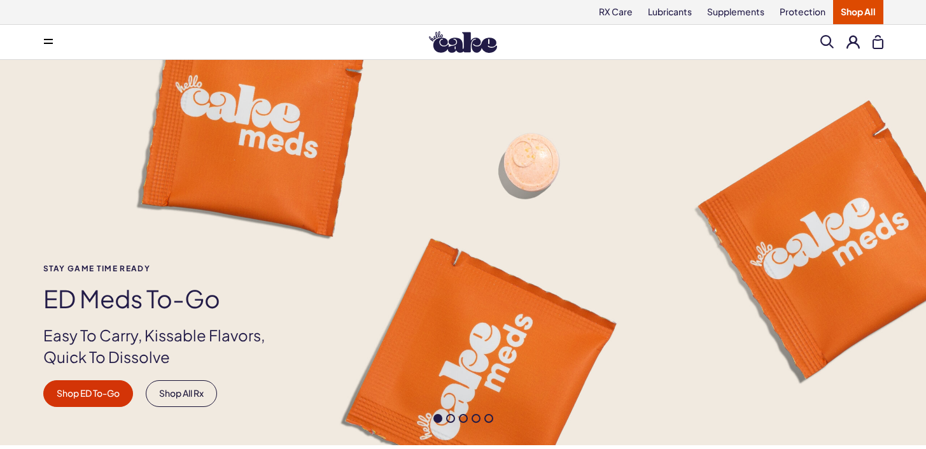 This screenshot has height=449, width=926. I want to click on h1: ED Meds to-go, so click(165, 299).